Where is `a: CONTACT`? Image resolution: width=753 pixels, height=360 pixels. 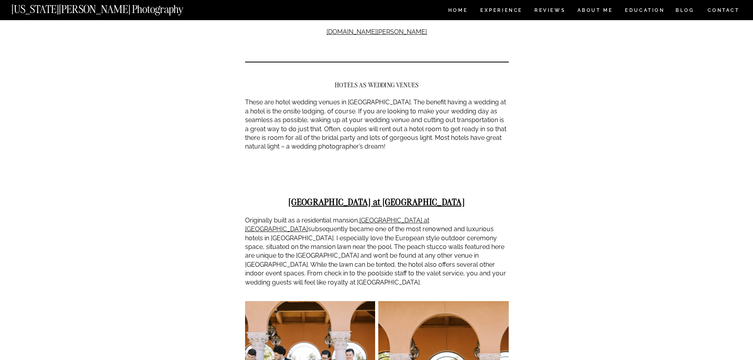 a: CONTACT is located at coordinates (723, 10).